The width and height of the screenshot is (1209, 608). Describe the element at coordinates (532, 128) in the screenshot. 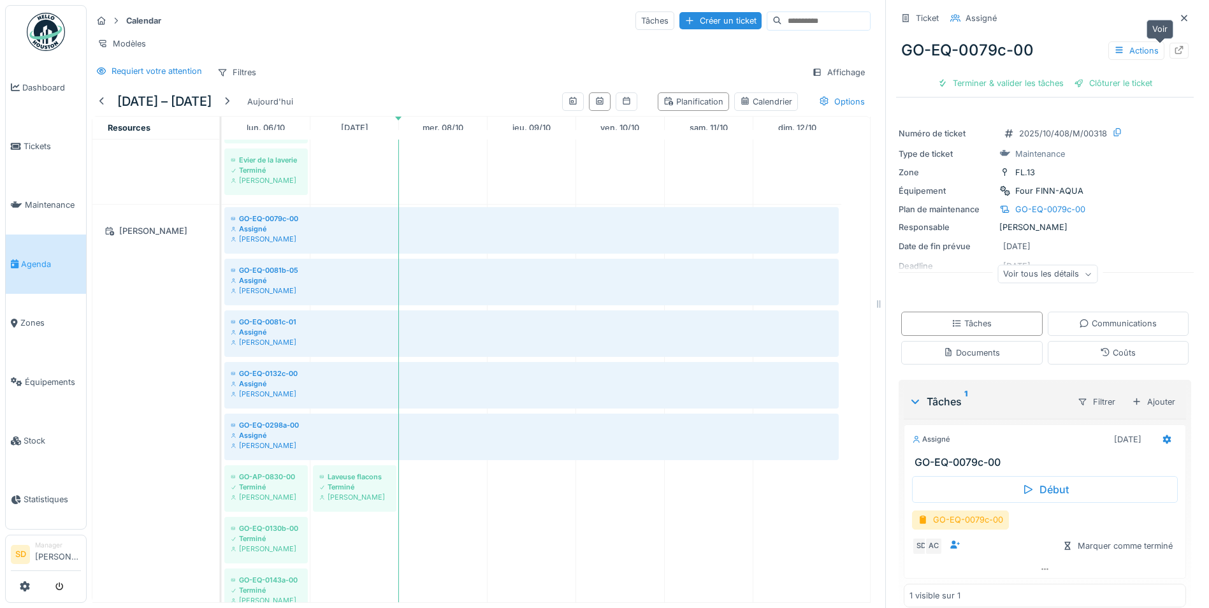

I see `a: 9 octobre 2025` at that location.